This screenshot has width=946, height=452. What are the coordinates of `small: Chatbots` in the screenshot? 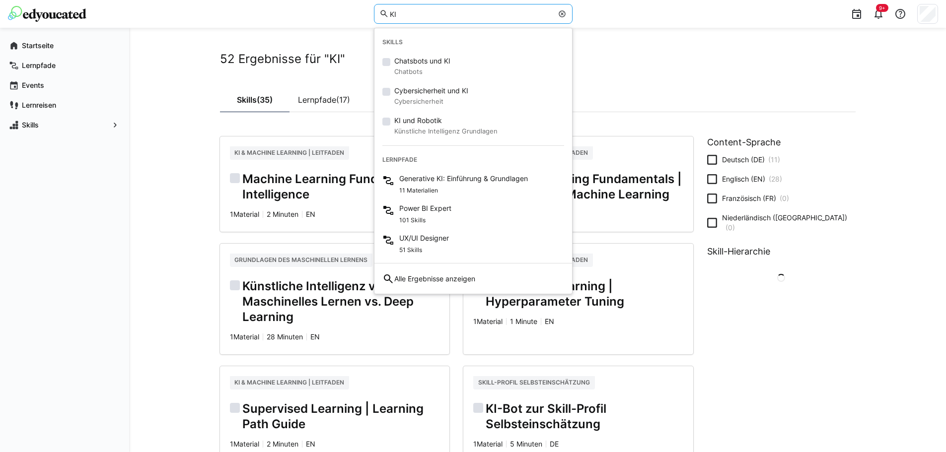 It's located at (422, 72).